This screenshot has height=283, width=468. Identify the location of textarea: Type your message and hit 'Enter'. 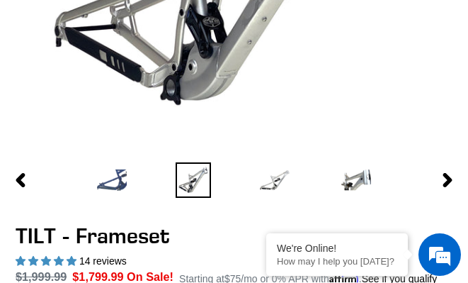
(234, 225).